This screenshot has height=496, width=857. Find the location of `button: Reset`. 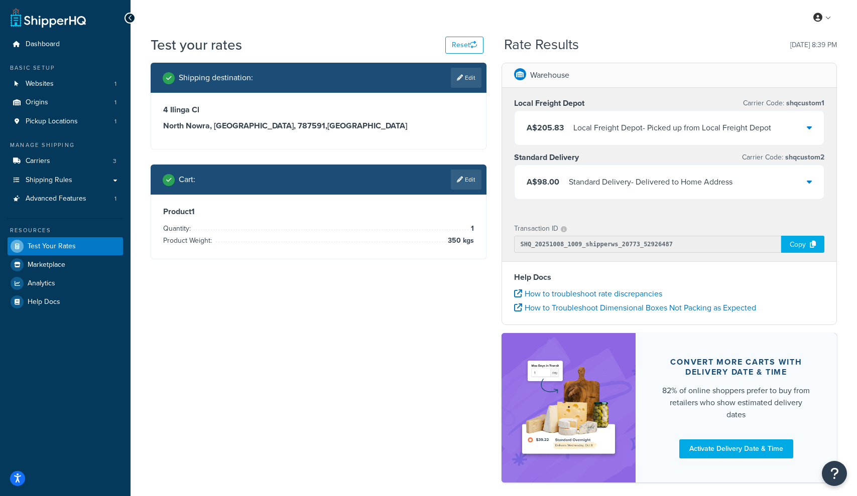

button: Reset is located at coordinates (464, 45).